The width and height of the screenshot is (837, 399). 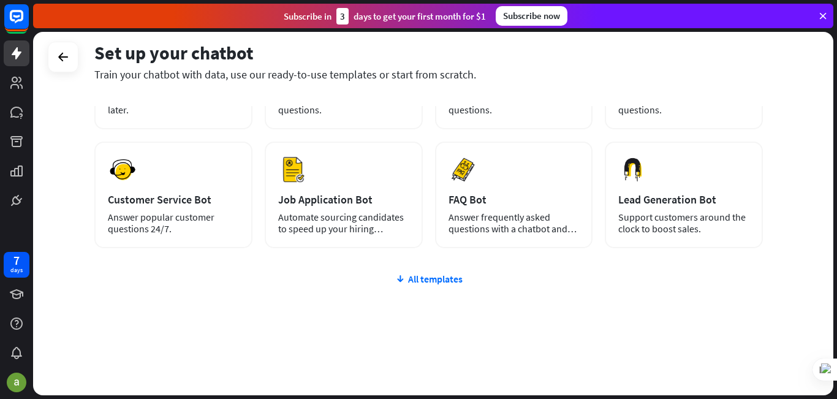 What do you see at coordinates (428, 53) in the screenshot?
I see `div: Set up your chatbot` at bounding box center [428, 53].